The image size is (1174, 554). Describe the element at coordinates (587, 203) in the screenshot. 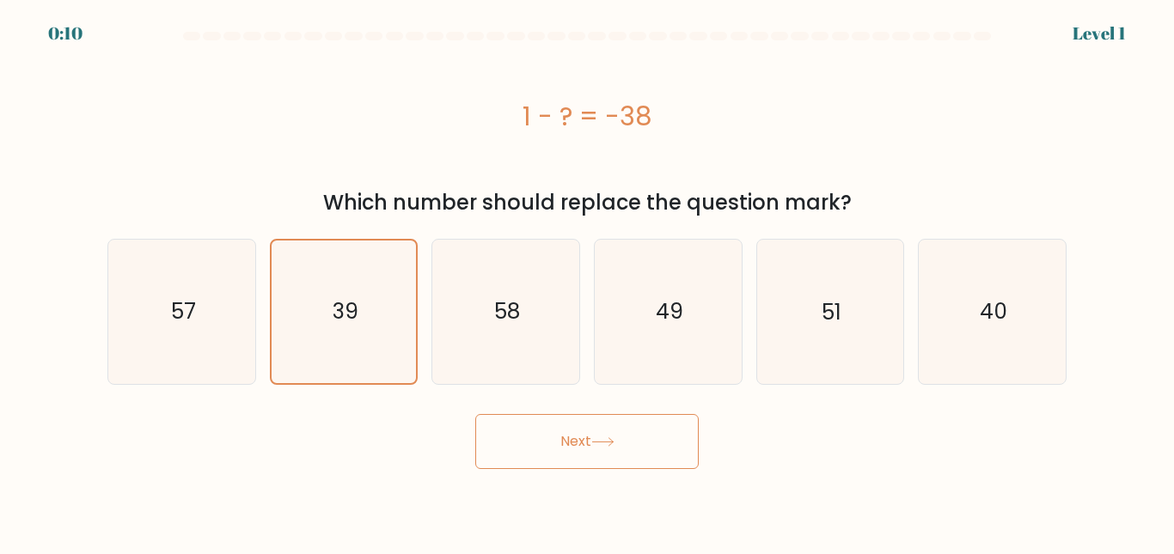

I see `div: Which number should replace the question mark?` at that location.